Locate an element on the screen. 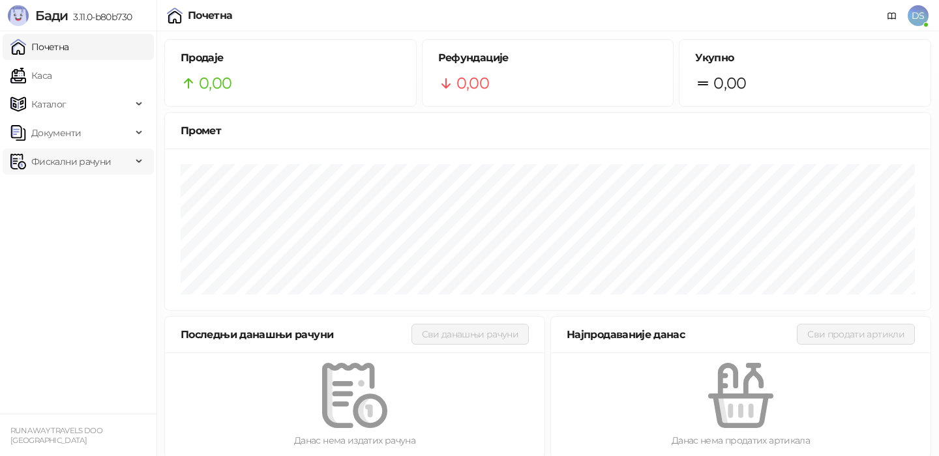  img: Logo is located at coordinates (18, 16).